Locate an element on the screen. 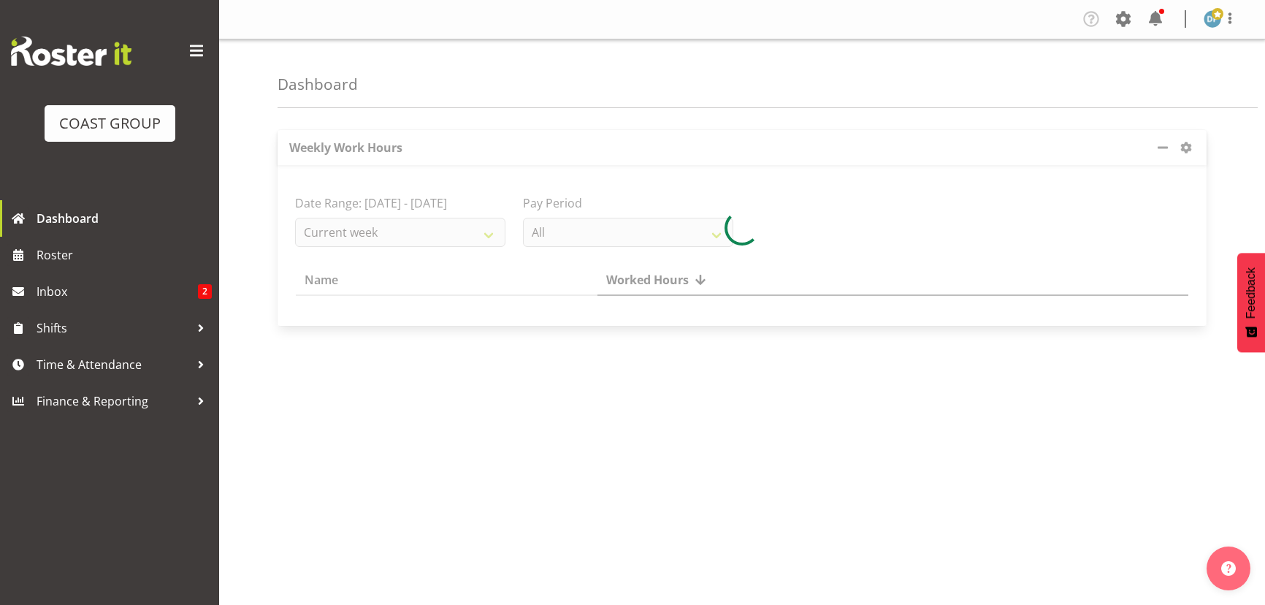  span: Dashboard is located at coordinates (124, 218).